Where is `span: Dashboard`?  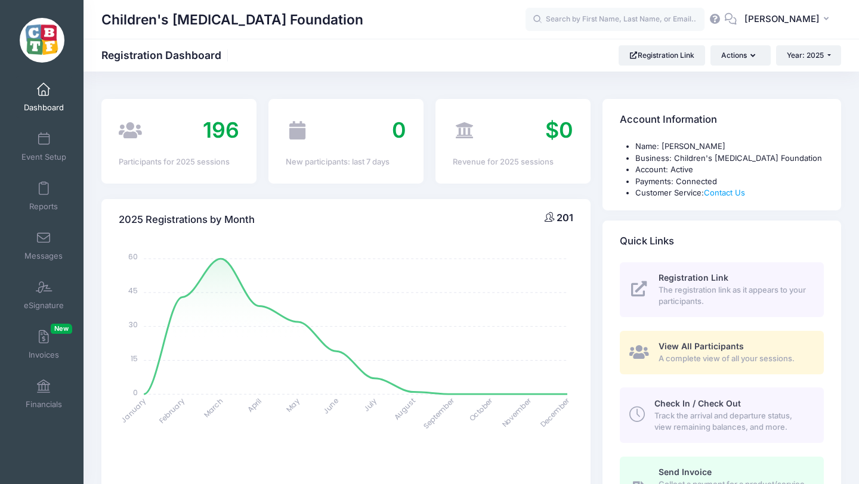
span: Dashboard is located at coordinates (44, 107).